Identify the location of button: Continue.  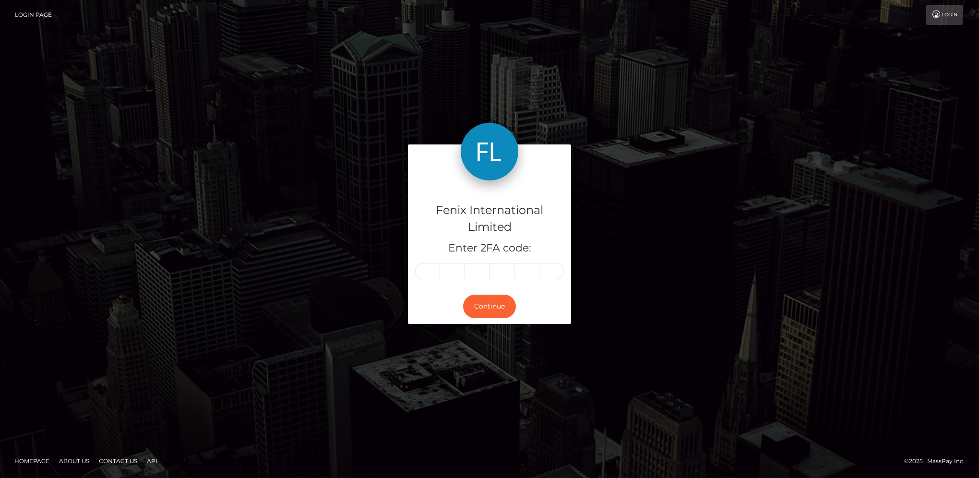
(489, 306).